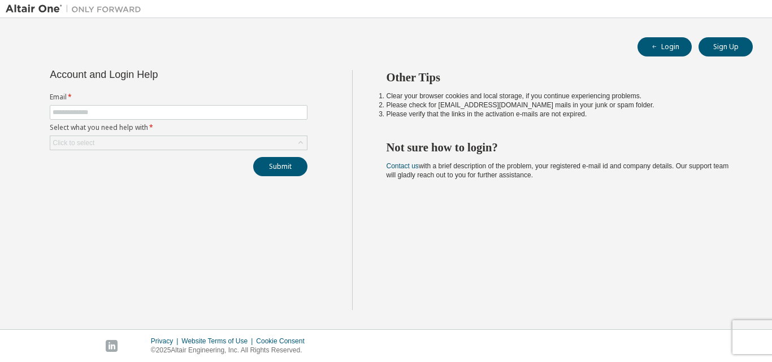 The image size is (772, 362). Describe the element at coordinates (560, 77) in the screenshot. I see `h2: Other Tips` at that location.